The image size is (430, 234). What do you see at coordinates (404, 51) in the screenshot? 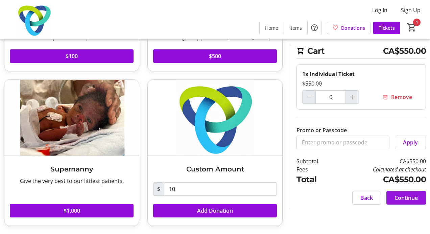
I see `span: CA$550.00` at bounding box center [404, 51].